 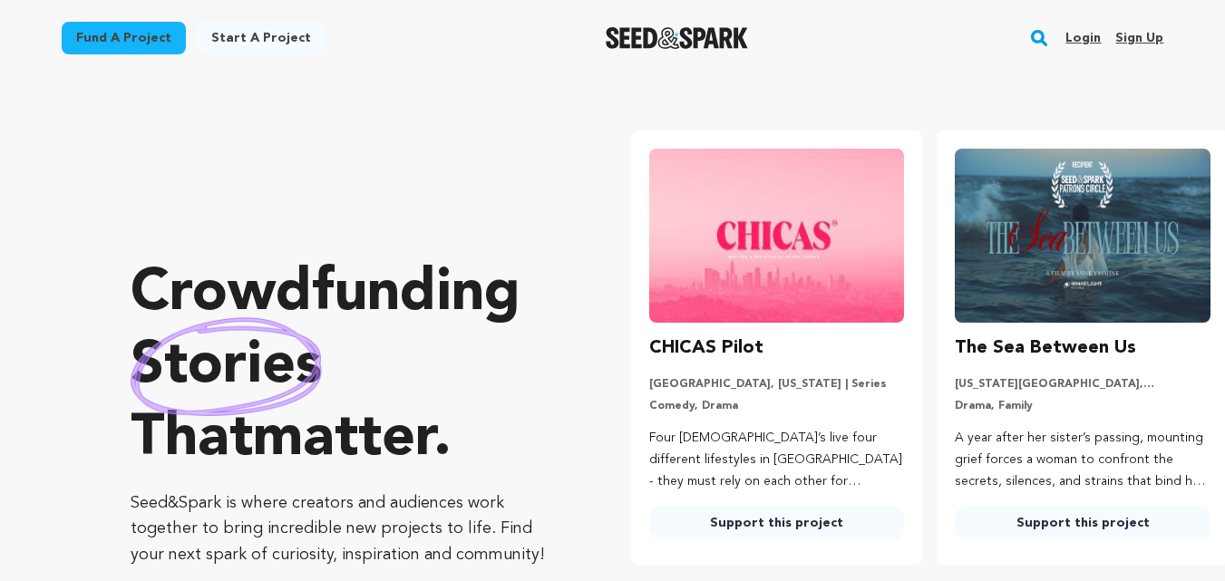 What do you see at coordinates (1139, 38) in the screenshot?
I see `a: Sign up` at bounding box center [1139, 38].